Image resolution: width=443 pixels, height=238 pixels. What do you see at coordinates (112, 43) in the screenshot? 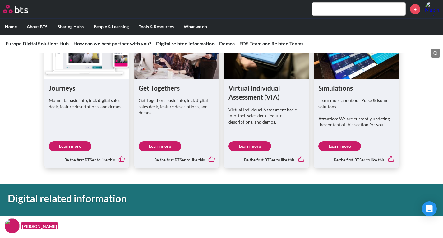
I see `a: How can we best partner with you?` at bounding box center [112, 43].